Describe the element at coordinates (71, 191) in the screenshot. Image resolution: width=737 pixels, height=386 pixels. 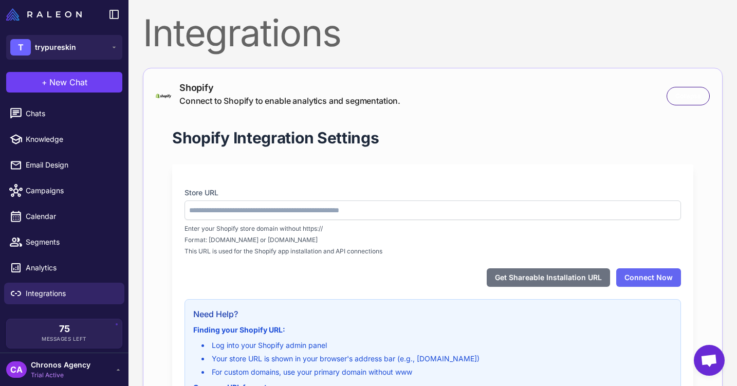
I see `span: Campaigns` at that location.